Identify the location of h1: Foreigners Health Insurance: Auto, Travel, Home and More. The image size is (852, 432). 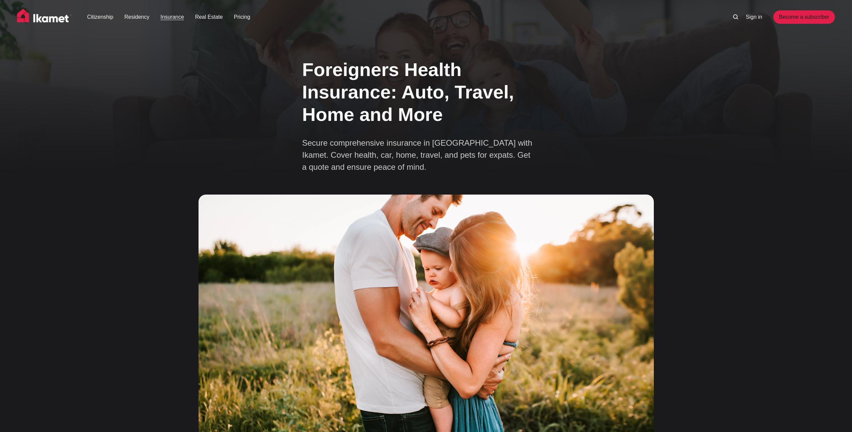
(426, 92).